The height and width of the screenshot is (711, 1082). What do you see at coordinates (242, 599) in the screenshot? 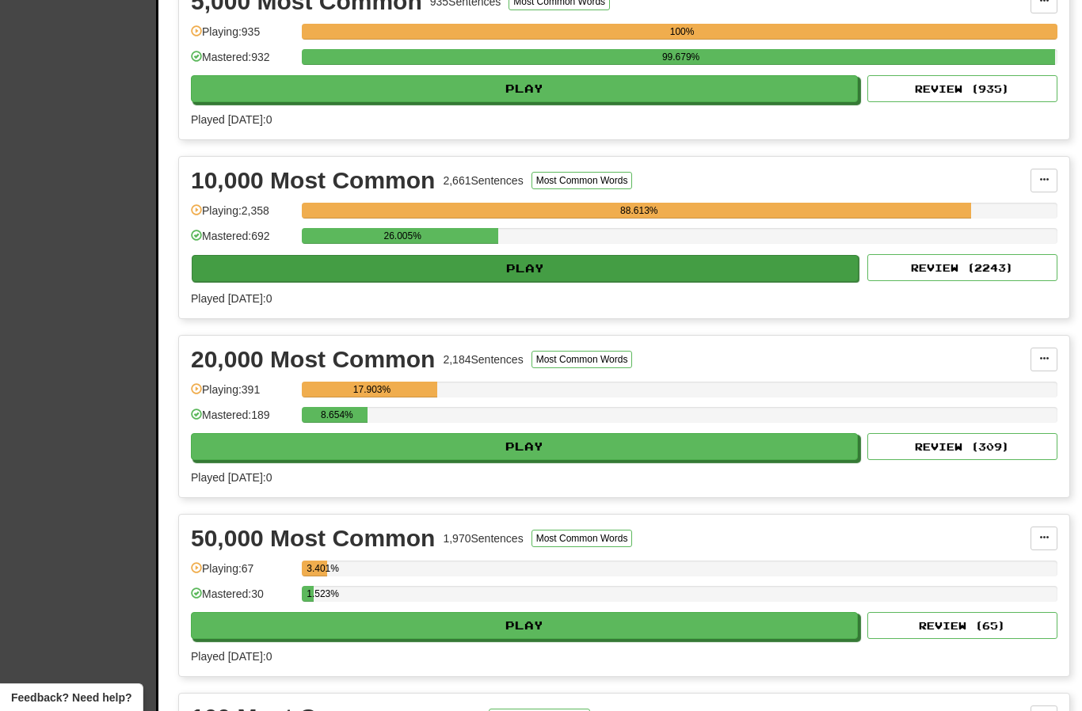
I see `div: Mastered: 30` at bounding box center [242, 599].